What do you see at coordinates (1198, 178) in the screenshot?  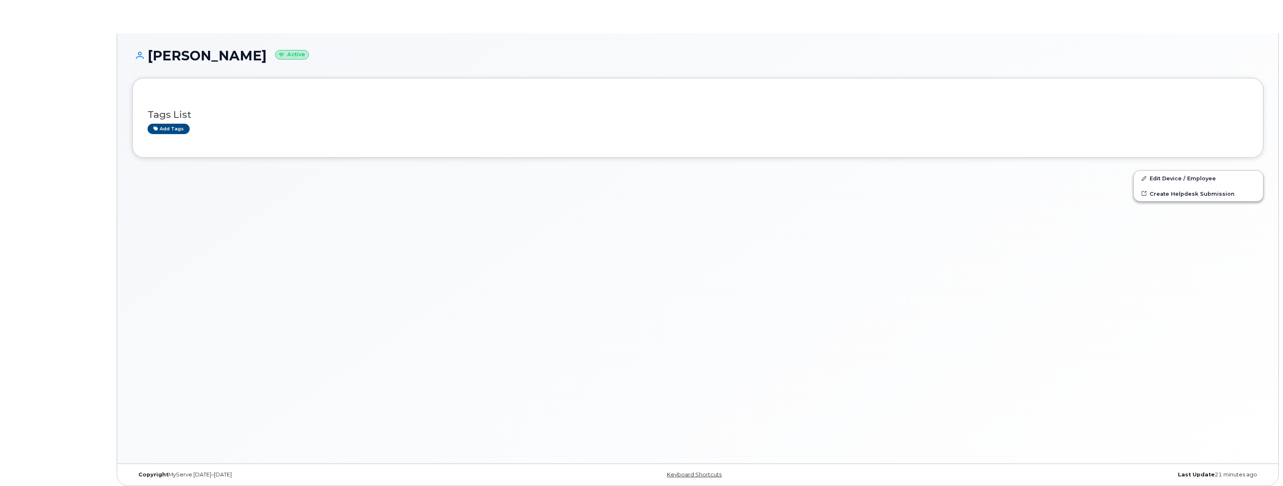 I see `a: Edit Device / Employee` at bounding box center [1198, 178].